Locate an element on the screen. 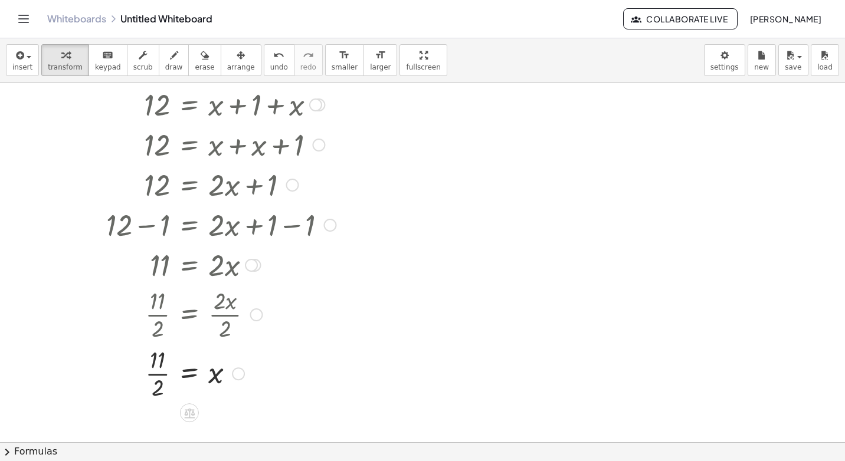 The height and width of the screenshot is (461, 845). span: scrub is located at coordinates (143, 67).